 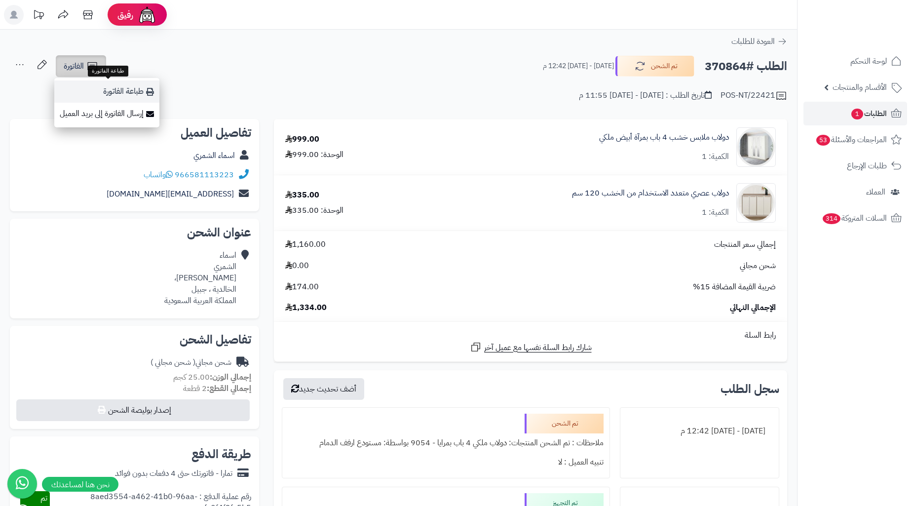 I want to click on a: 966581113223, so click(x=204, y=175).